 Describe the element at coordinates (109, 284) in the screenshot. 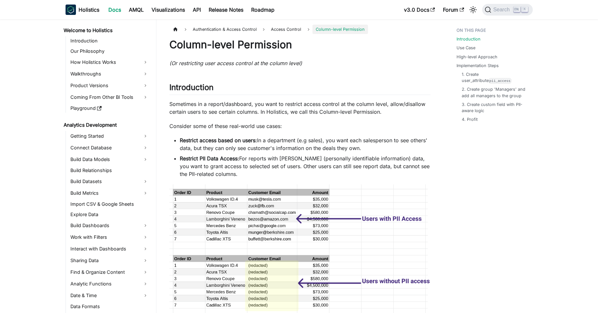

I see `a: Analytic Functions` at that location.